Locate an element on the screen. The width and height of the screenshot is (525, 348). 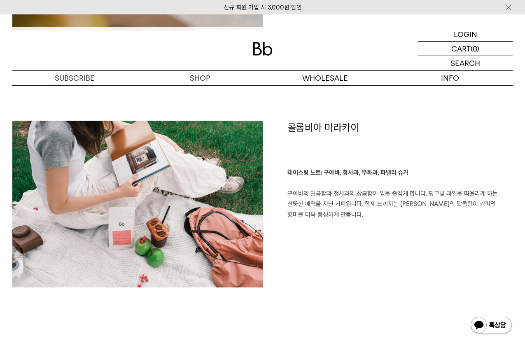
img: 카카오톡 채널 1:1 채팅 버튼 is located at coordinates (491, 326).